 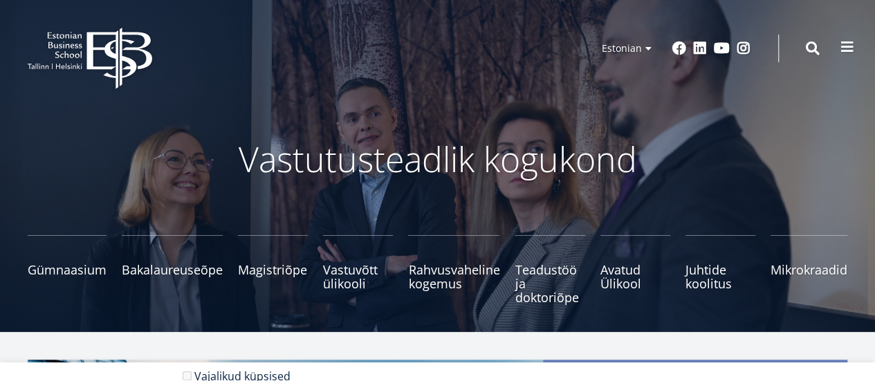 What do you see at coordinates (635, 270) in the screenshot?
I see `a: Avatud Ülikool` at bounding box center [635, 270].